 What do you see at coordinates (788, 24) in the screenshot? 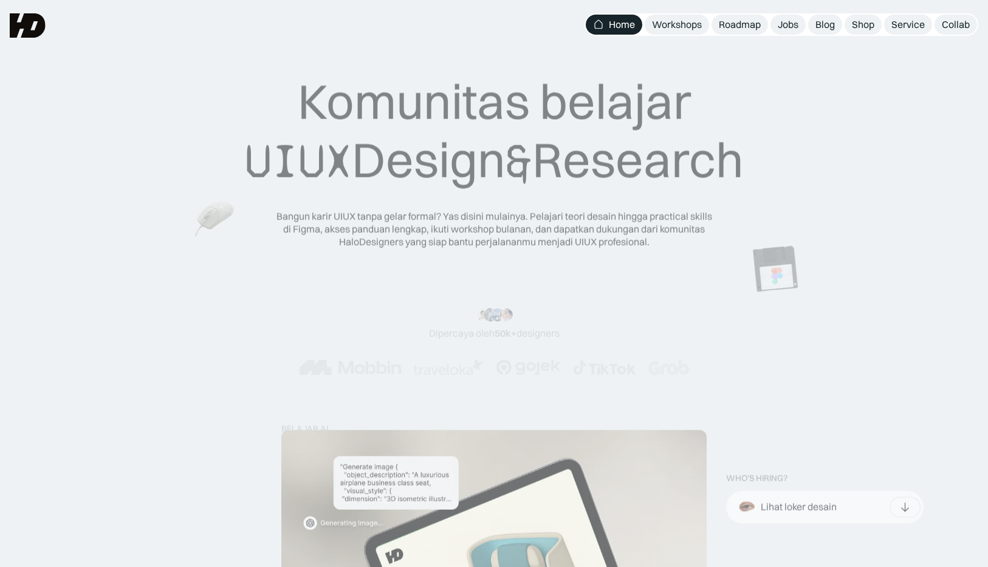
I see `a: Jobs` at bounding box center [788, 24].